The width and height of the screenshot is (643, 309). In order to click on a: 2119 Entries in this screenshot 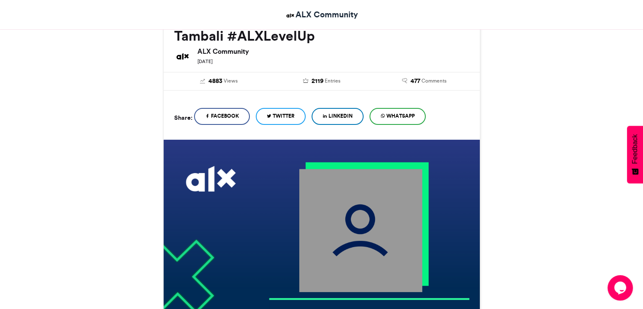, I will do `click(321, 81)`.